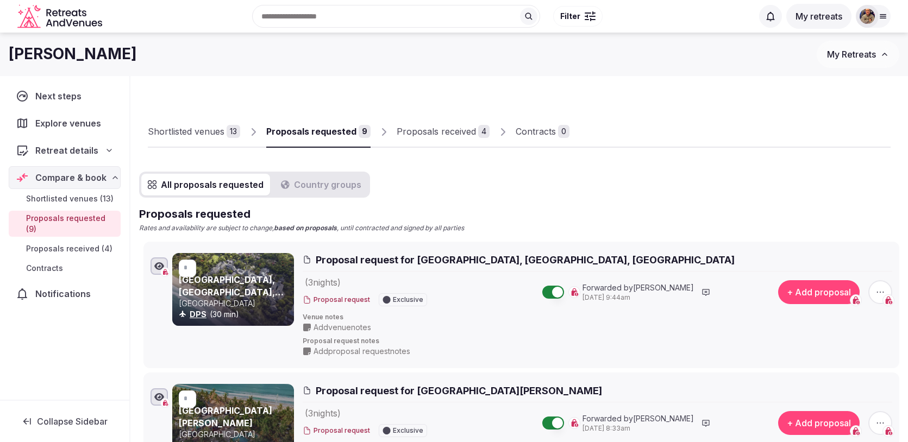 This screenshot has width=908, height=442. I want to click on h2: Proposals requested, so click(519, 214).